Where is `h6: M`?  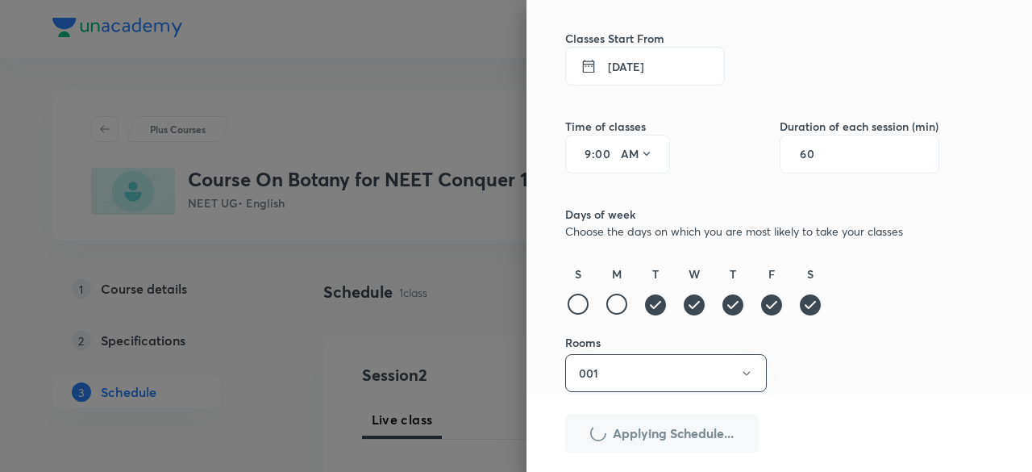 h6: M is located at coordinates (617, 273).